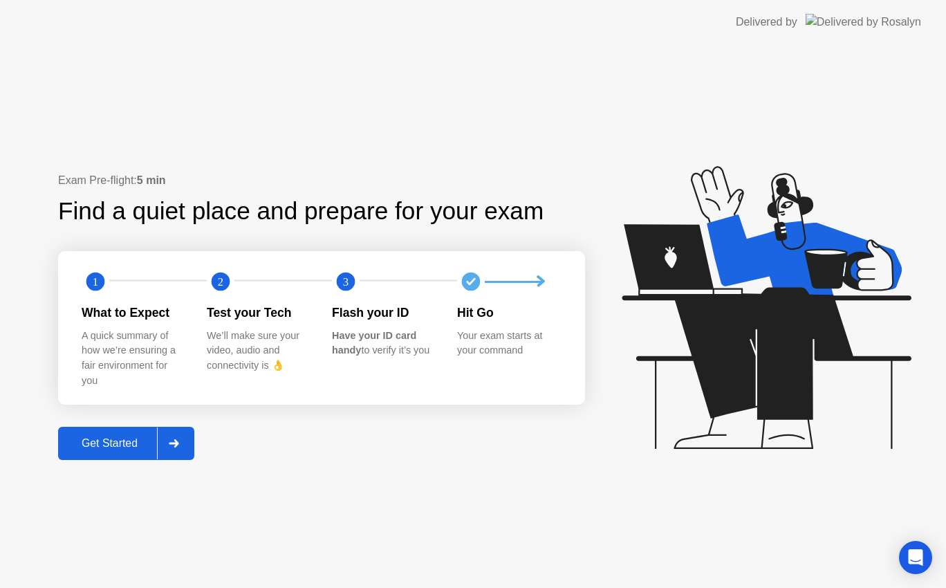 This screenshot has height=588, width=946. What do you see at coordinates (322, 181) in the screenshot?
I see `div: Exam Pre-flight:` at bounding box center [322, 181].